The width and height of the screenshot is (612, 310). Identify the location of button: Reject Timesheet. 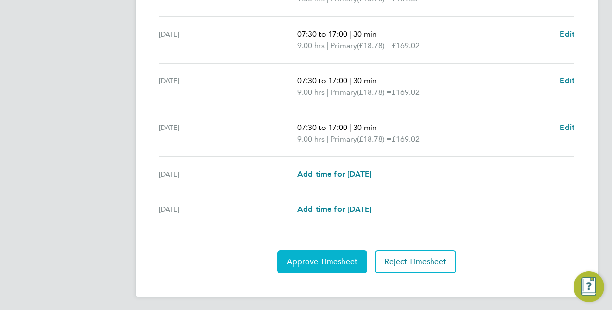
(415, 262).